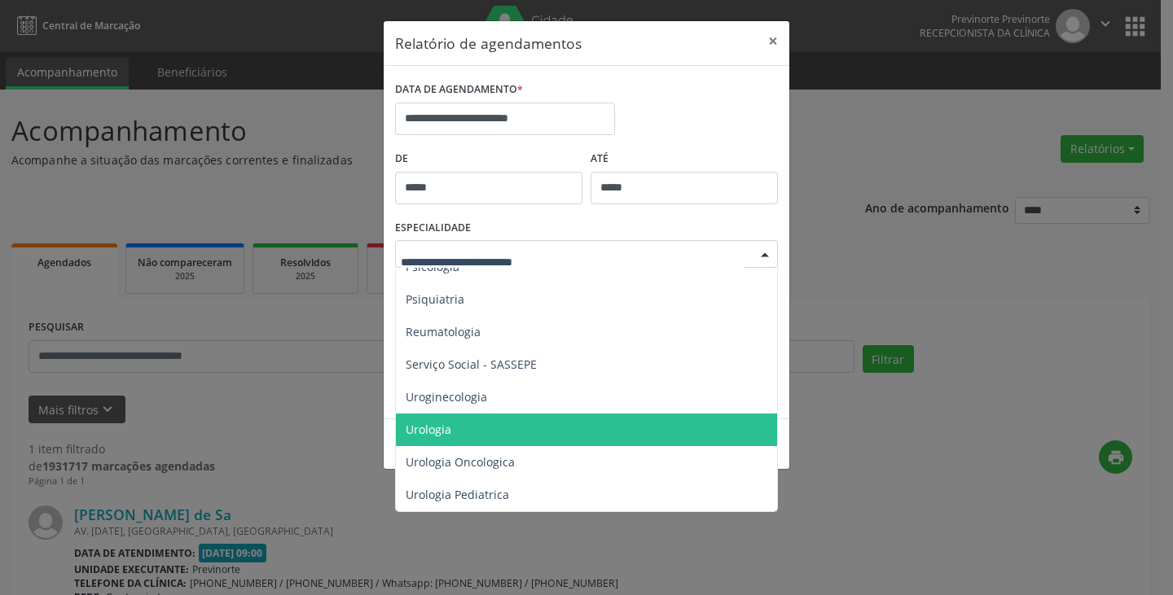 The image size is (1173, 595). I want to click on label: De, so click(489, 159).